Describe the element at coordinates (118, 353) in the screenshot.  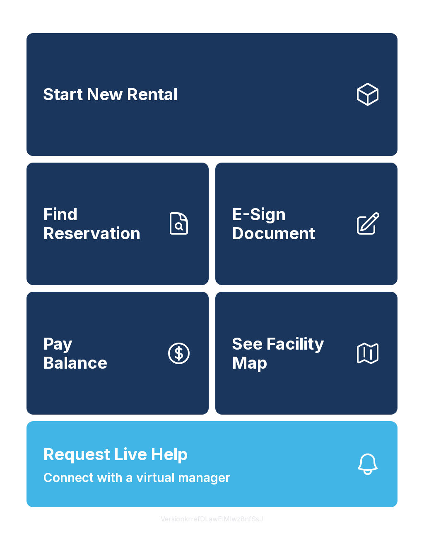
I see `button: PayBalance` at that location.